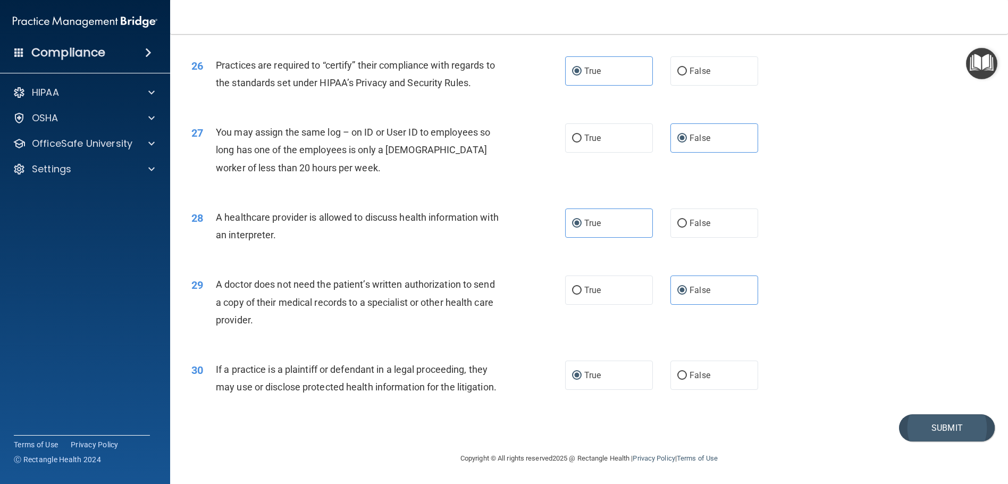 This screenshot has width=1008, height=484. Describe the element at coordinates (52, 169) in the screenshot. I see `p: Settings` at that location.